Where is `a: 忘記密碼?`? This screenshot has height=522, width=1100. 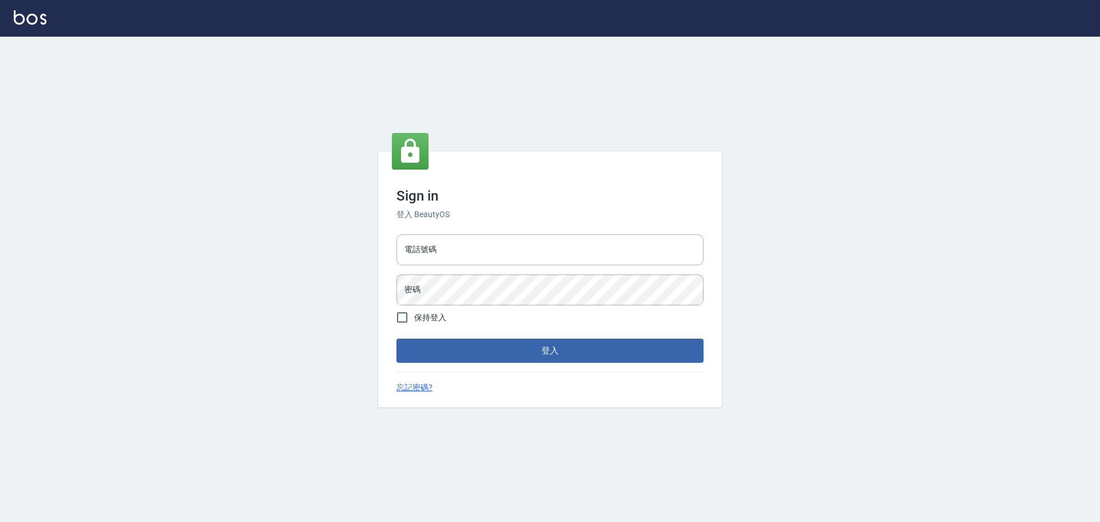
a: 忘記密碼? is located at coordinates (414, 387).